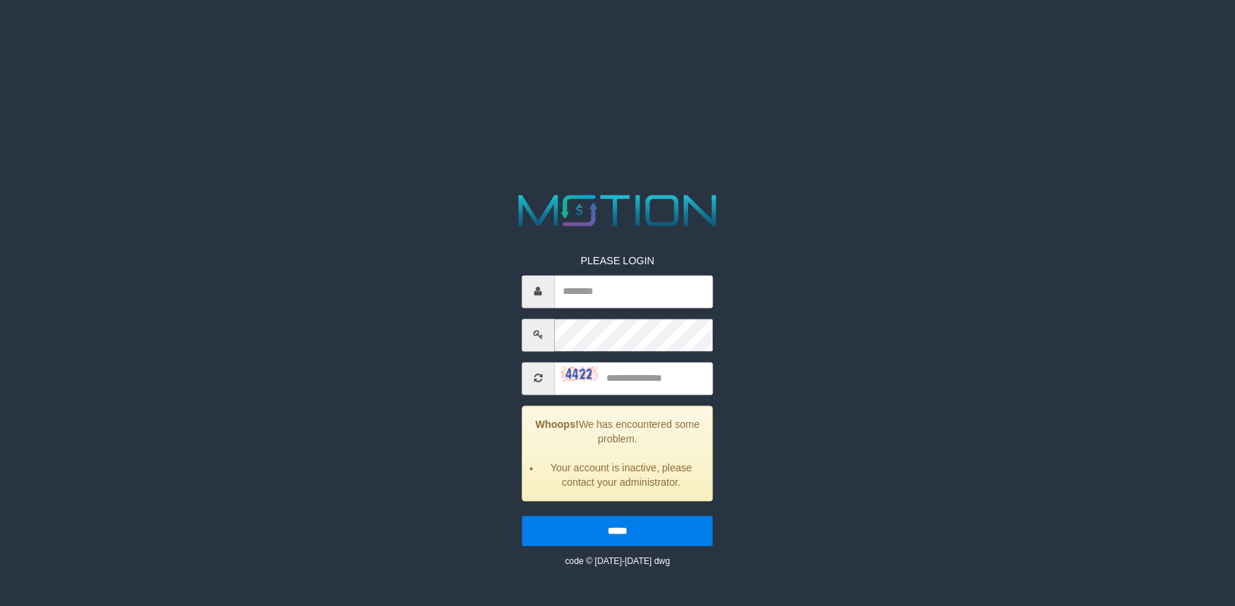  Describe the element at coordinates (617, 210) in the screenshot. I see `img: MOTION_logo.png` at that location.